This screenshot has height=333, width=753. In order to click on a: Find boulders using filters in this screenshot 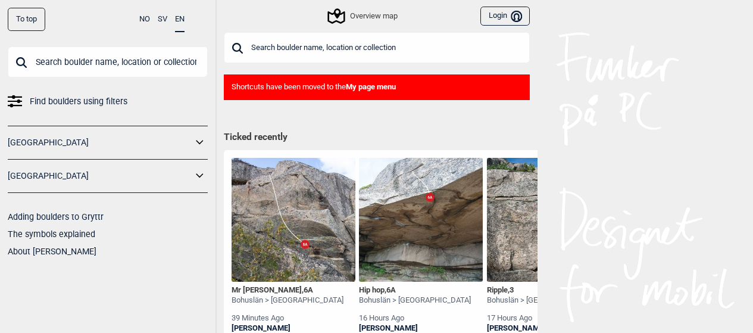, I will do `click(108, 101)`.